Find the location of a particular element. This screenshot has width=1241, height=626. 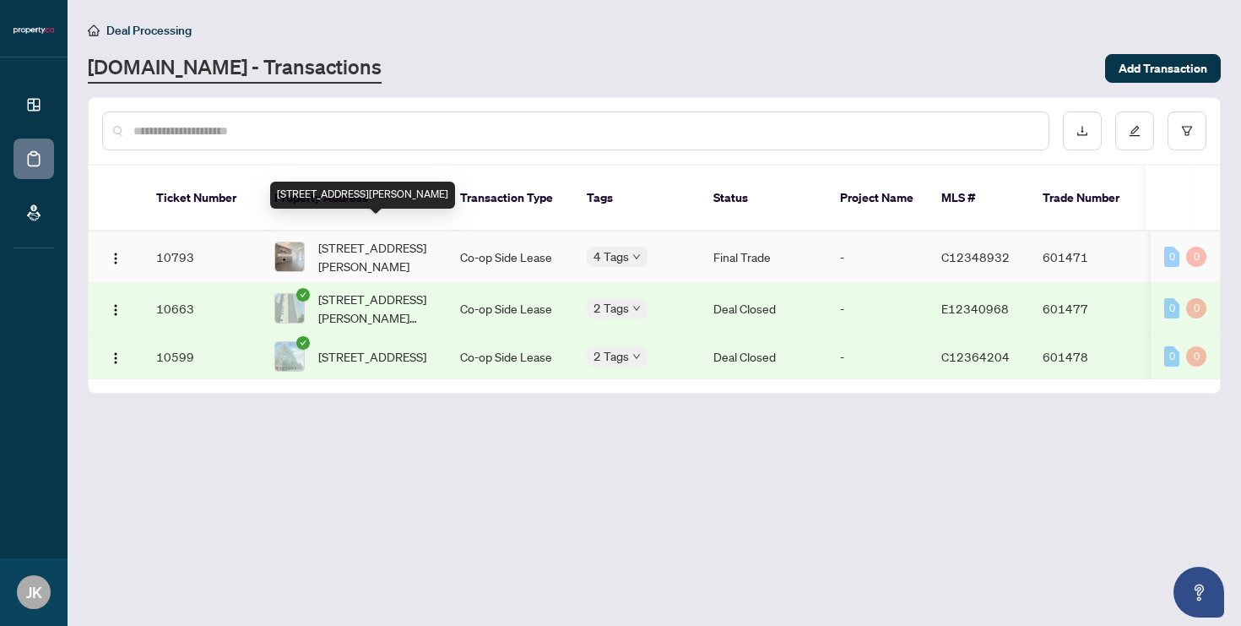

th: Transaction Type is located at coordinates (510, 198).